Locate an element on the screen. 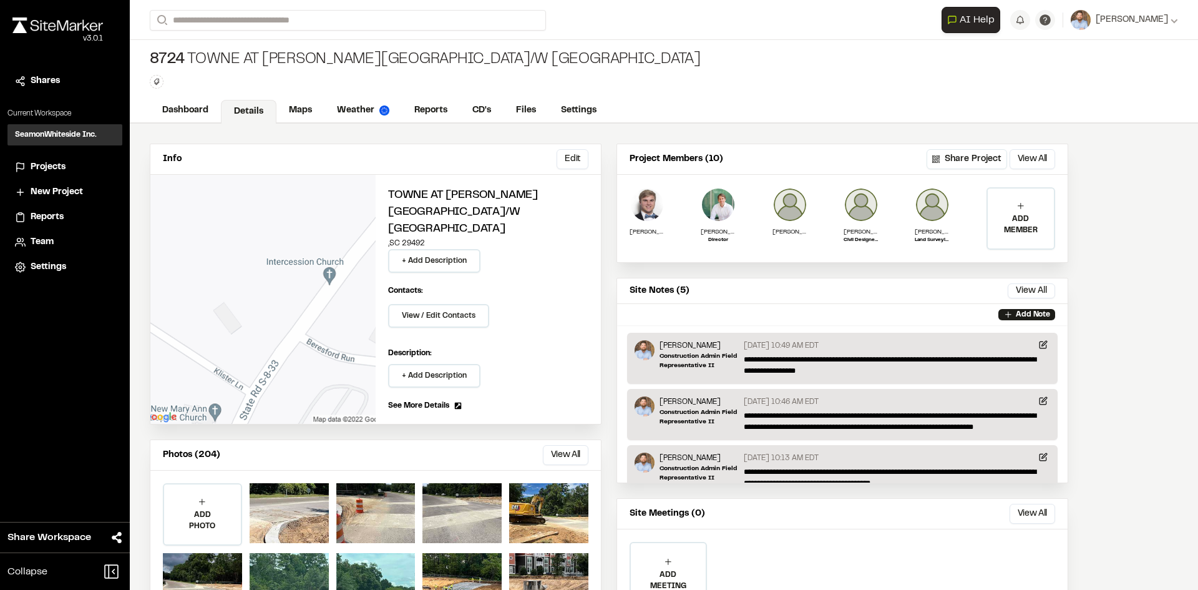 This screenshot has height=590, width=1198. img: William O'Neal is located at coordinates (718, 205).